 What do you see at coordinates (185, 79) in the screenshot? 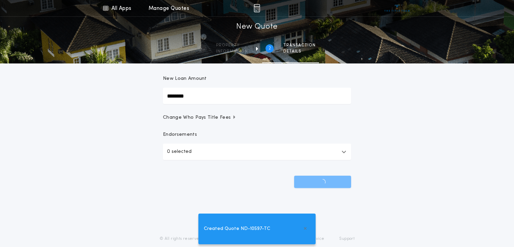
I see `p: New Loan Amount` at bounding box center [185, 79].